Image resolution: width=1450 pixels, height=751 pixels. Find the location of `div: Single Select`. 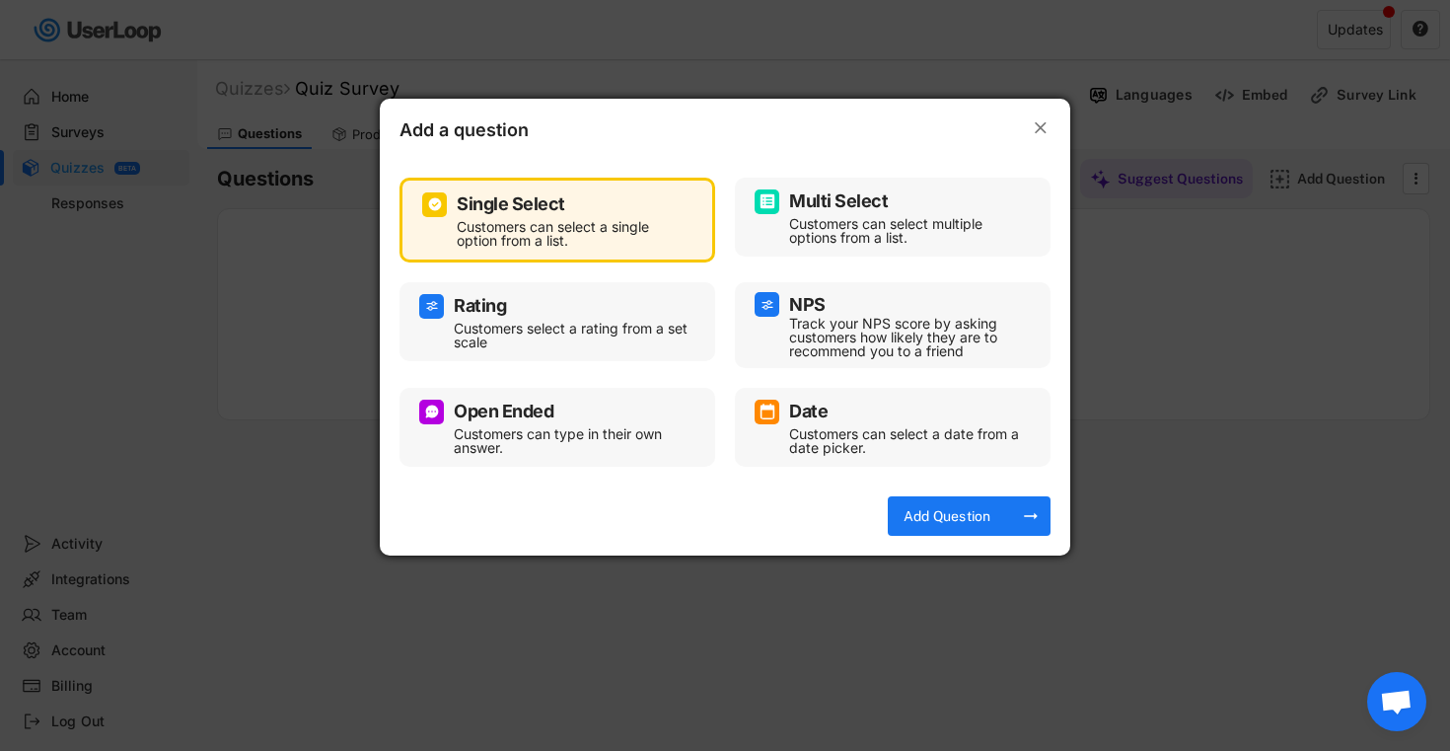

div: Single Select is located at coordinates (511, 204).